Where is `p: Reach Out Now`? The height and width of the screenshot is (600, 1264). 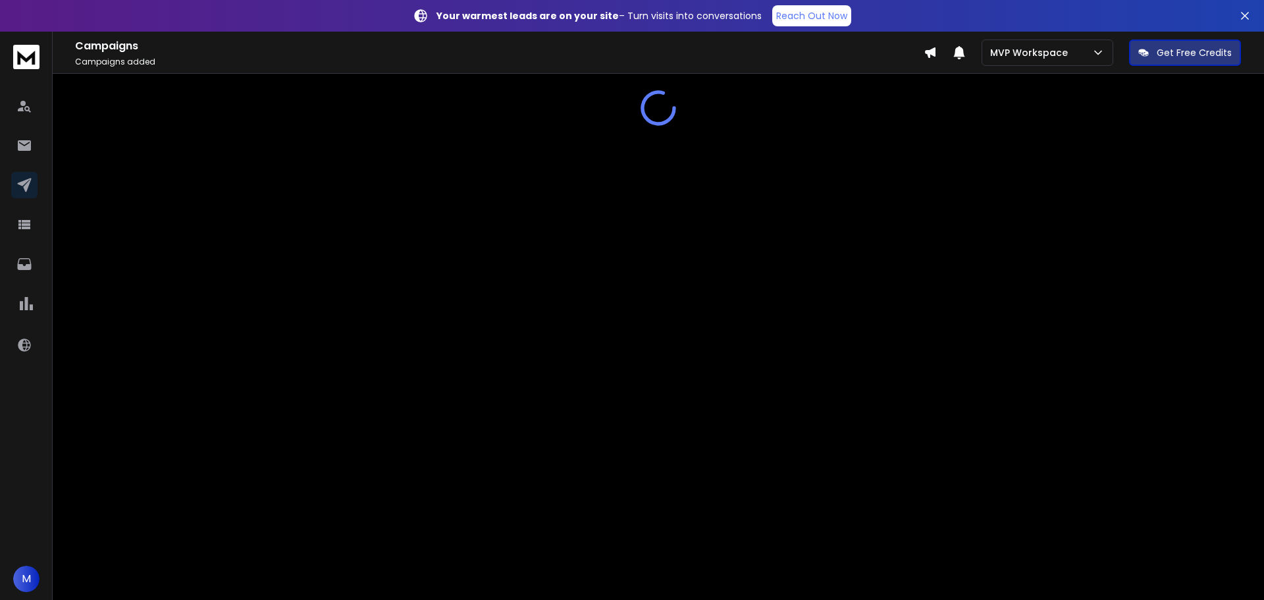 p: Reach Out Now is located at coordinates (812, 16).